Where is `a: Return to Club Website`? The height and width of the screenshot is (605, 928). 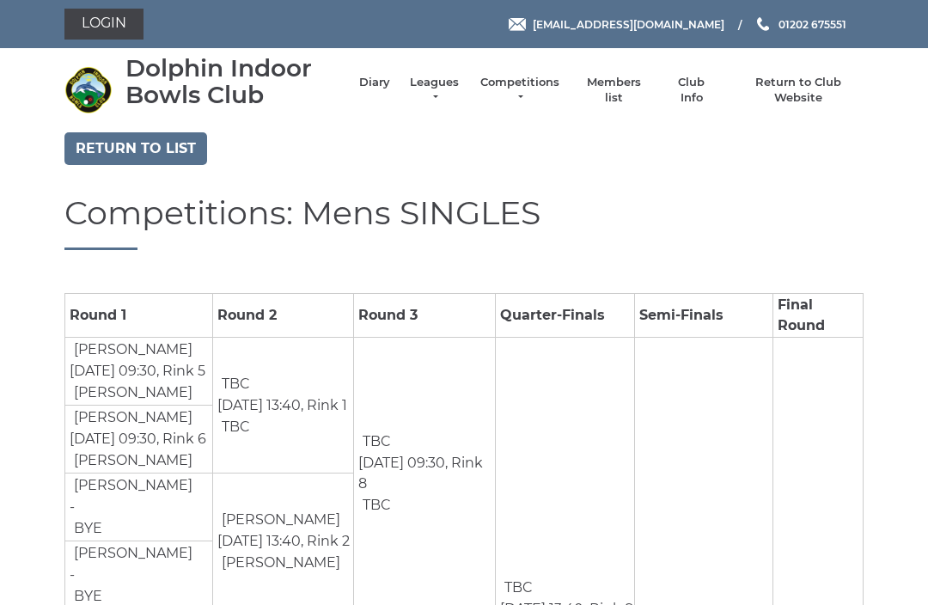
a: Return to Club Website is located at coordinates (798, 90).